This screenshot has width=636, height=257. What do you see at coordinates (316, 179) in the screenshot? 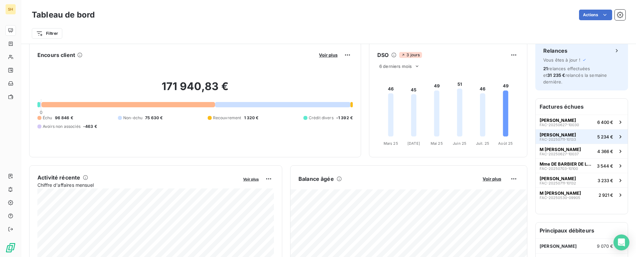
I see `h6: Balance âgée` at bounding box center [316, 179].